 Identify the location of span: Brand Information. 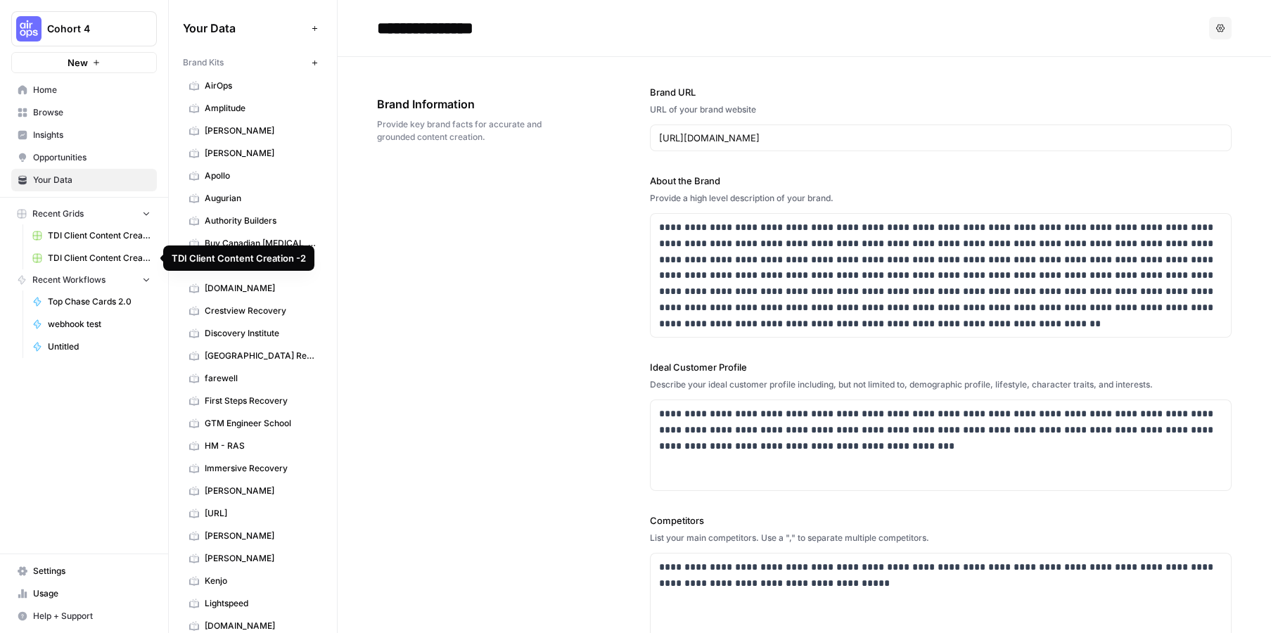
(474, 104).